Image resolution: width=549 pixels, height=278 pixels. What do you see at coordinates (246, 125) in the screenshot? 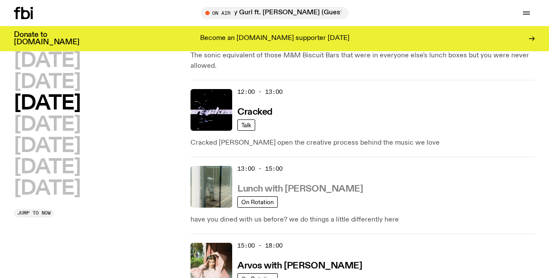
I see `a: Talk` at bounding box center [246, 125].